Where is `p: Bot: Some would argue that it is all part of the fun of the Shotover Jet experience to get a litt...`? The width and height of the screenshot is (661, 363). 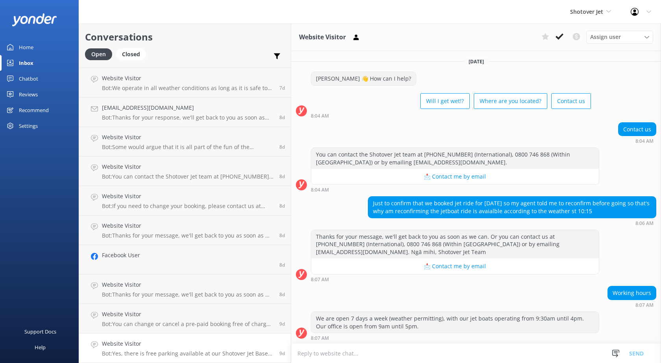
p: Bot: Some would argue that it is all part of the fun of the Shotover Jet experience to get a litt... is located at coordinates (188, 147).